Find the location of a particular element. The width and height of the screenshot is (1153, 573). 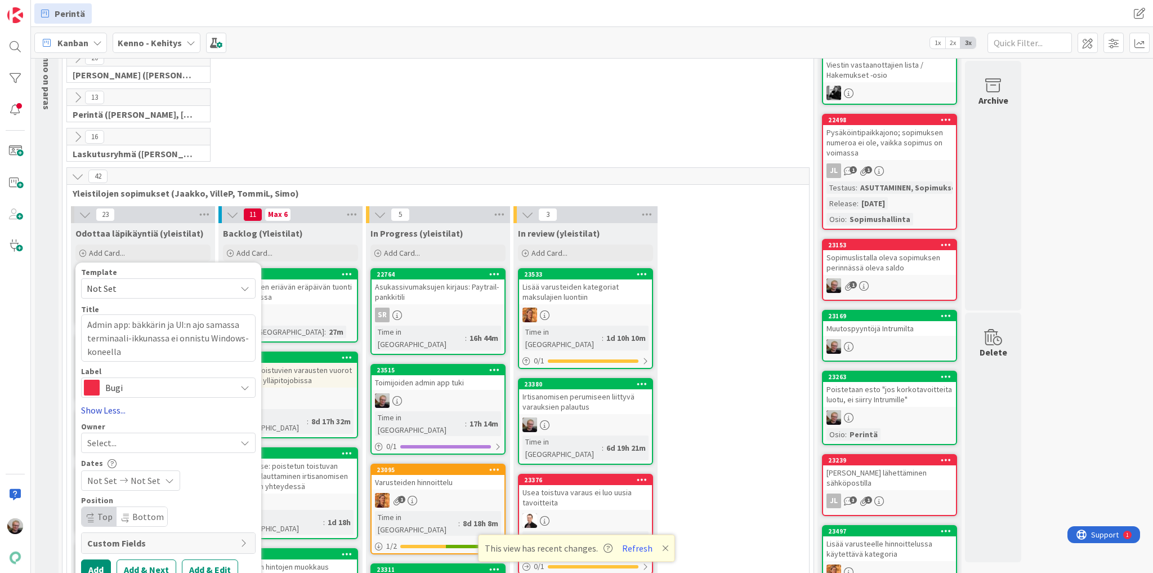

div: 23321 is located at coordinates (291, 357).